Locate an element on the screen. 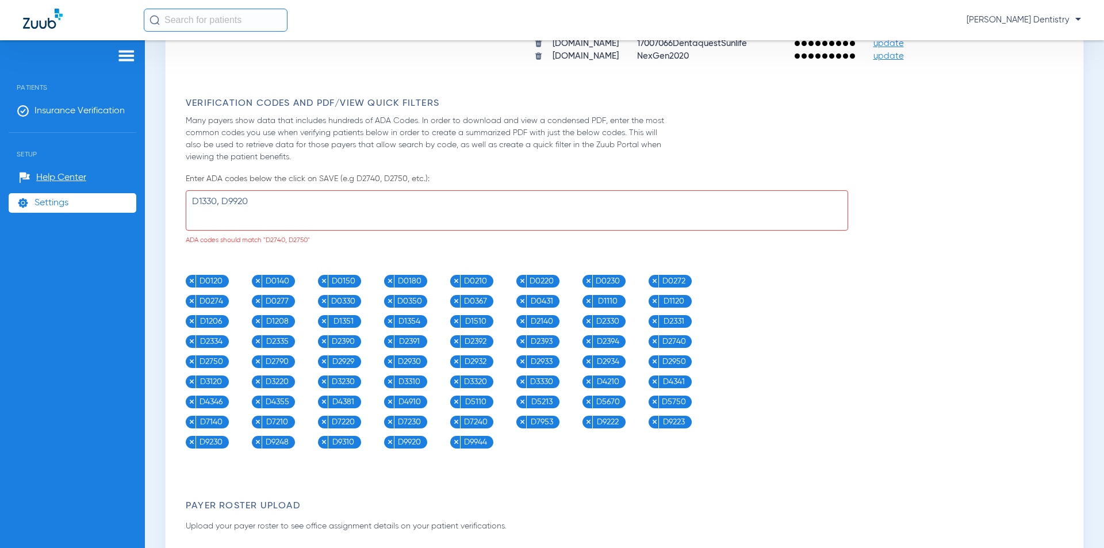 The image size is (1104, 548). small: ADA codes should match "D2740, D2750" is located at coordinates (248, 240).